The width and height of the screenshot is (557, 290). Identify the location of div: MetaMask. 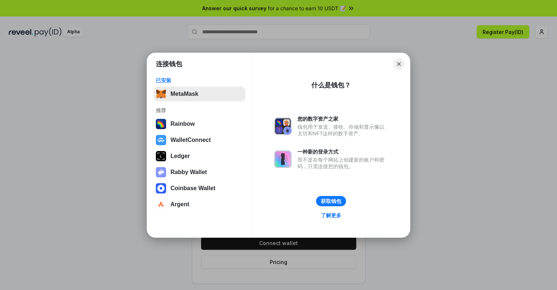
(184, 94).